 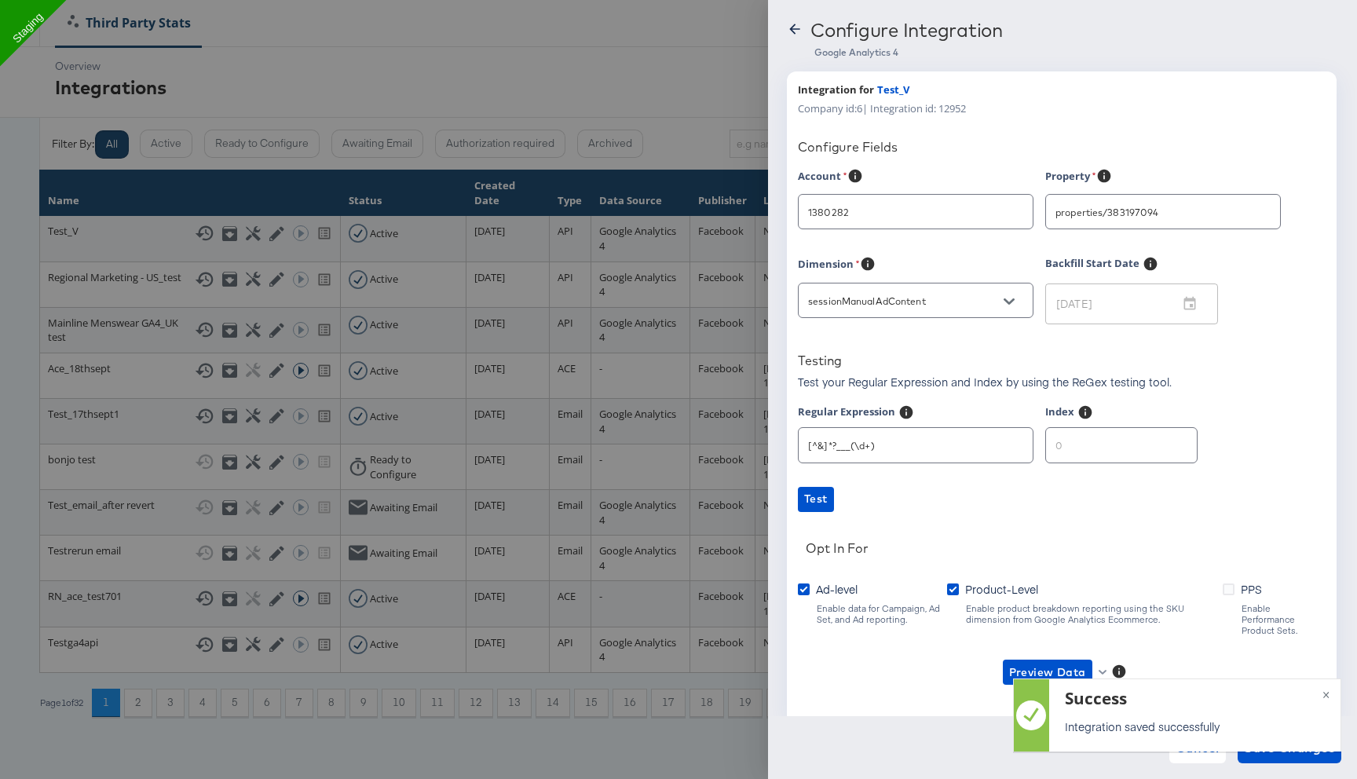 I want to click on div: Opt In For, so click(x=837, y=548).